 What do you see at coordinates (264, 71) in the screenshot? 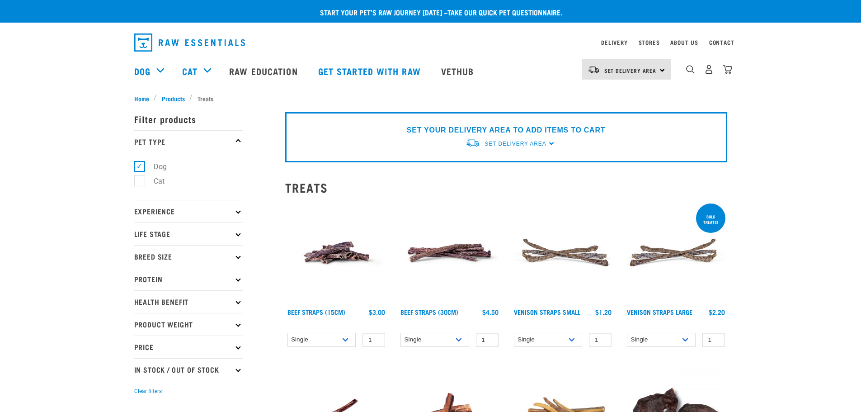
I see `a: Raw Education` at bounding box center [264, 71].